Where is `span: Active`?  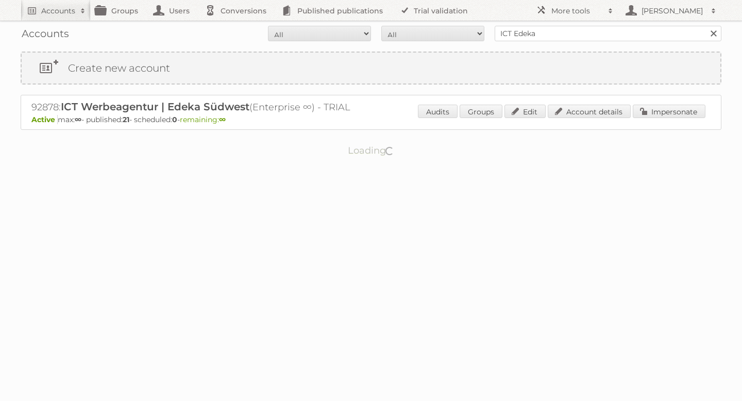 span: Active is located at coordinates (44, 120).